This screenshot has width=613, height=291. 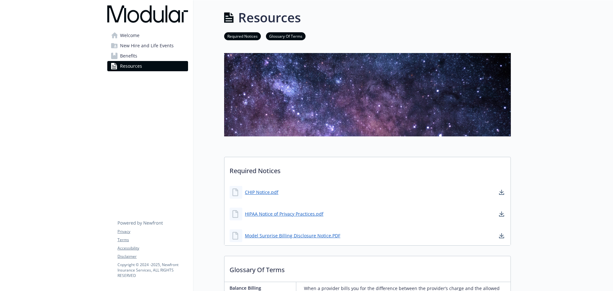 What do you see at coordinates (152, 248) in the screenshot?
I see `a: Accessibility` at bounding box center [152, 248].